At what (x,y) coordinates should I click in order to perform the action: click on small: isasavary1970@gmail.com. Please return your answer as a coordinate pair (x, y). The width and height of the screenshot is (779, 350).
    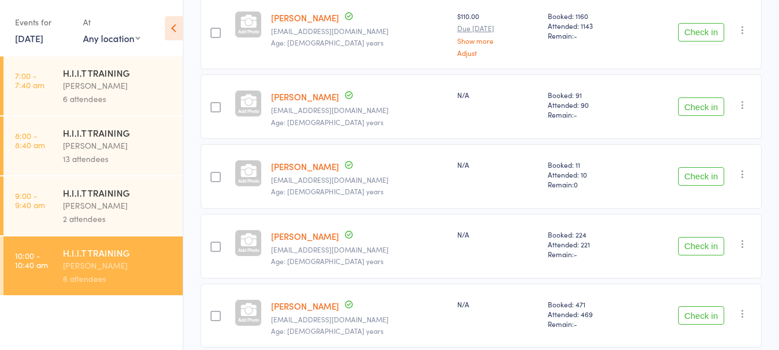
    Looking at the image, I should click on (359, 250).